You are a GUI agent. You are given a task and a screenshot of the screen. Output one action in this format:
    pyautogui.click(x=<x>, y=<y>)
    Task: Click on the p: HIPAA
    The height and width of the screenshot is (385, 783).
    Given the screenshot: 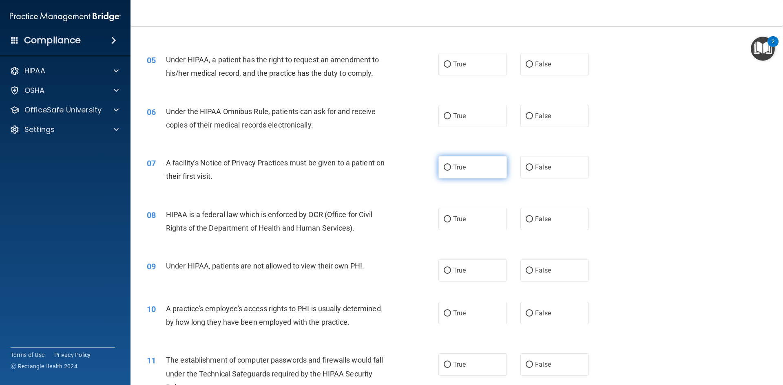 What is the action you would take?
    pyautogui.click(x=35, y=71)
    